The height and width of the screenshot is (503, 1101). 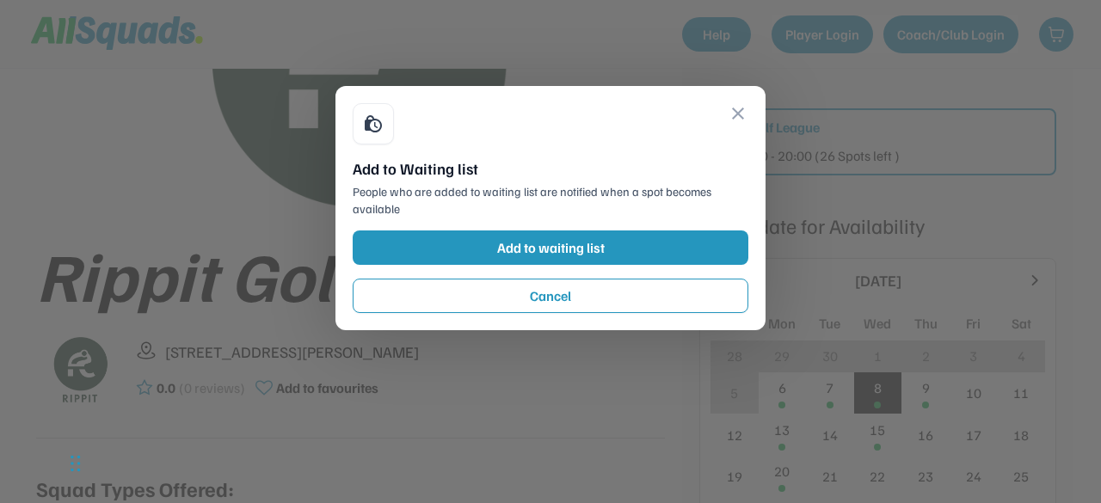 What do you see at coordinates (550, 169) in the screenshot?
I see `div: Add to Waiting list` at bounding box center [550, 169].